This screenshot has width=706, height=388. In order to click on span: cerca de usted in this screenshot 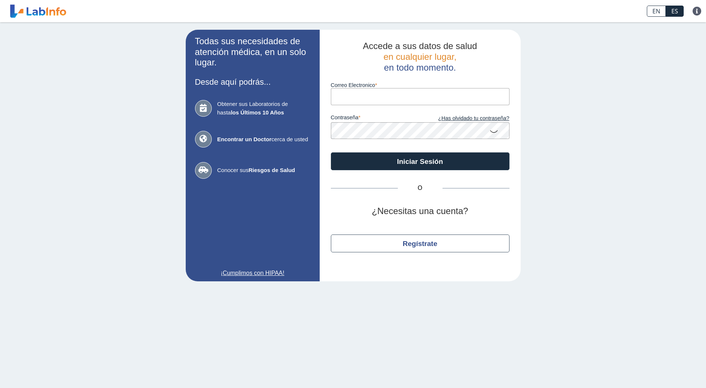, I will do `click(264, 139)`.